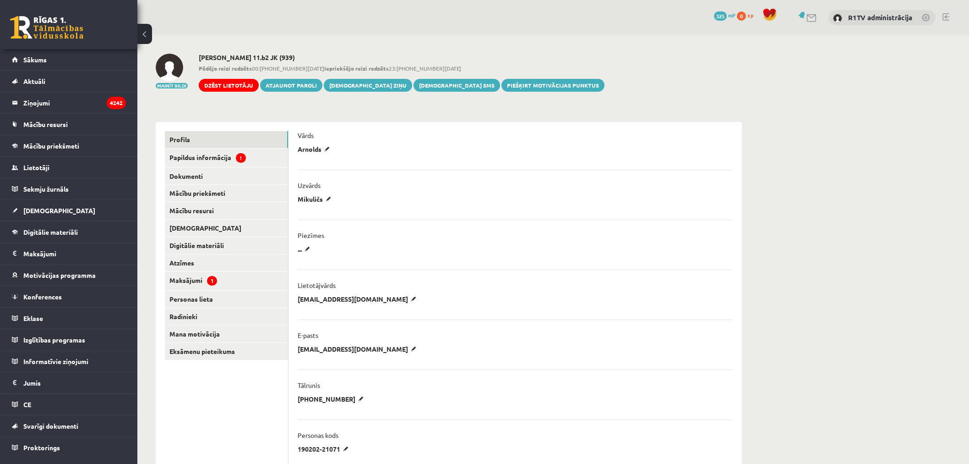 Image resolution: width=969 pixels, height=464 pixels. What do you see at coordinates (75, 253) in the screenshot?
I see `legend: Maksājumi` at bounding box center [75, 253].